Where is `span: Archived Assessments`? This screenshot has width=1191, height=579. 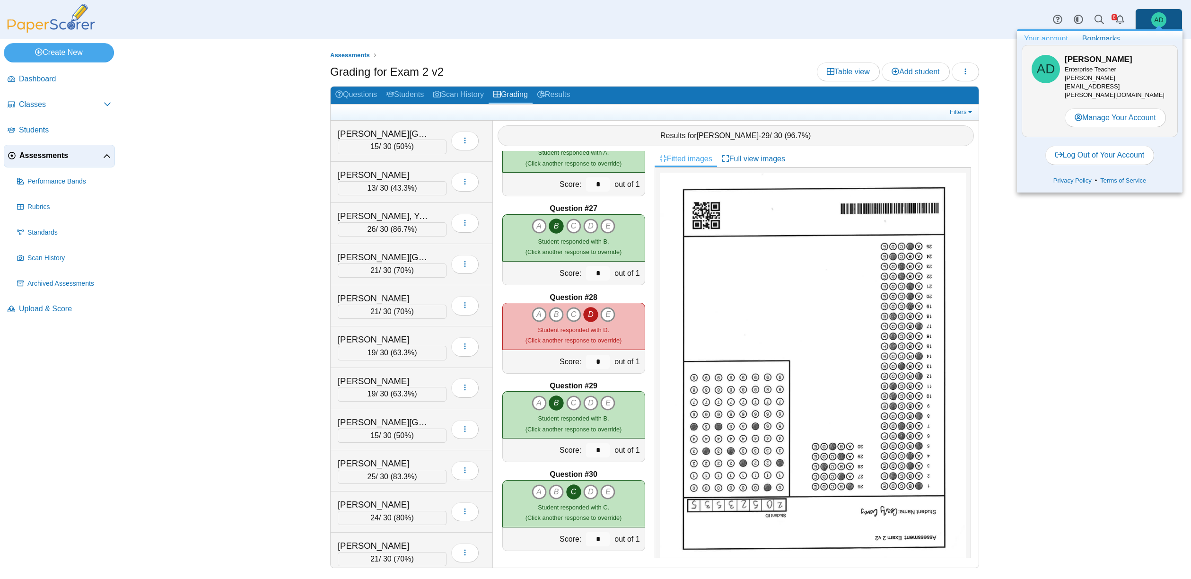
span: Archived Assessments is located at coordinates (69, 284).